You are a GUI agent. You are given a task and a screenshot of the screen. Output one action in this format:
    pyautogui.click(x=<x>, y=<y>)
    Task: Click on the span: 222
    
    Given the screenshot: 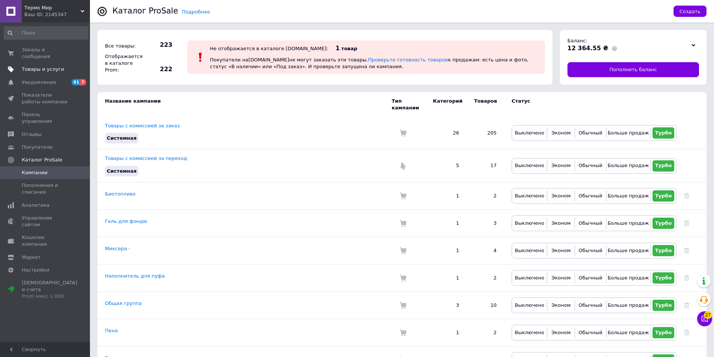 What is the action you would take?
    pyautogui.click(x=159, y=69)
    